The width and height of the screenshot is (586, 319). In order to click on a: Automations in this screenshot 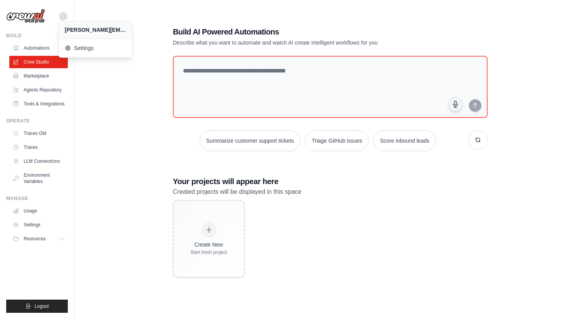, I will do `click(38, 48)`.